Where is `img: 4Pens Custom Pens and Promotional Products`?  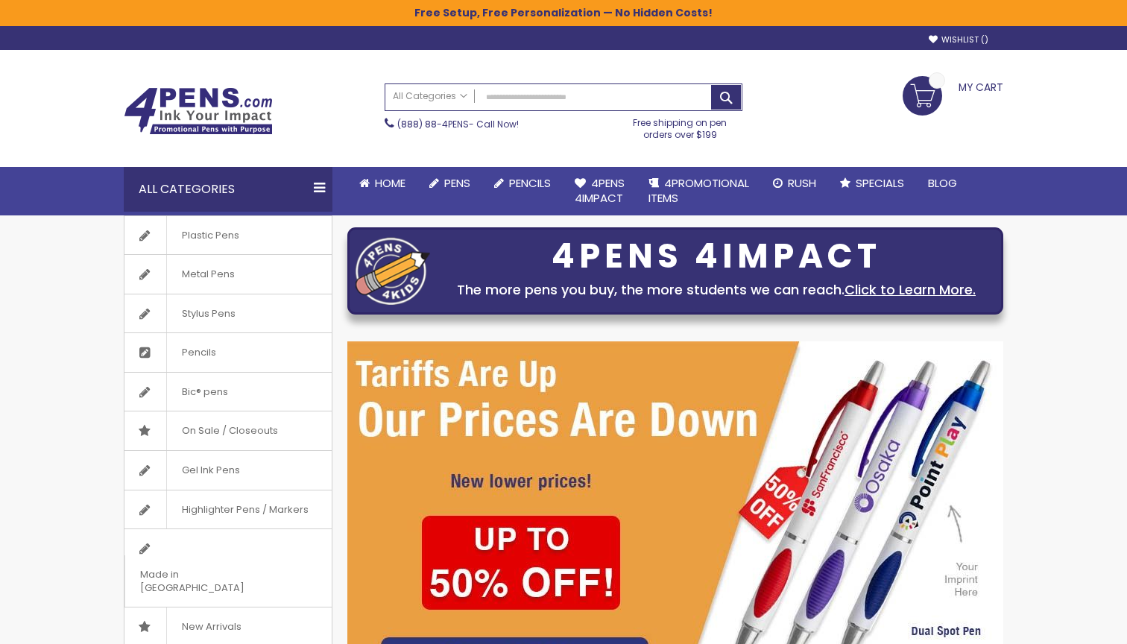
img: 4Pens Custom Pens and Promotional Products is located at coordinates (198, 111).